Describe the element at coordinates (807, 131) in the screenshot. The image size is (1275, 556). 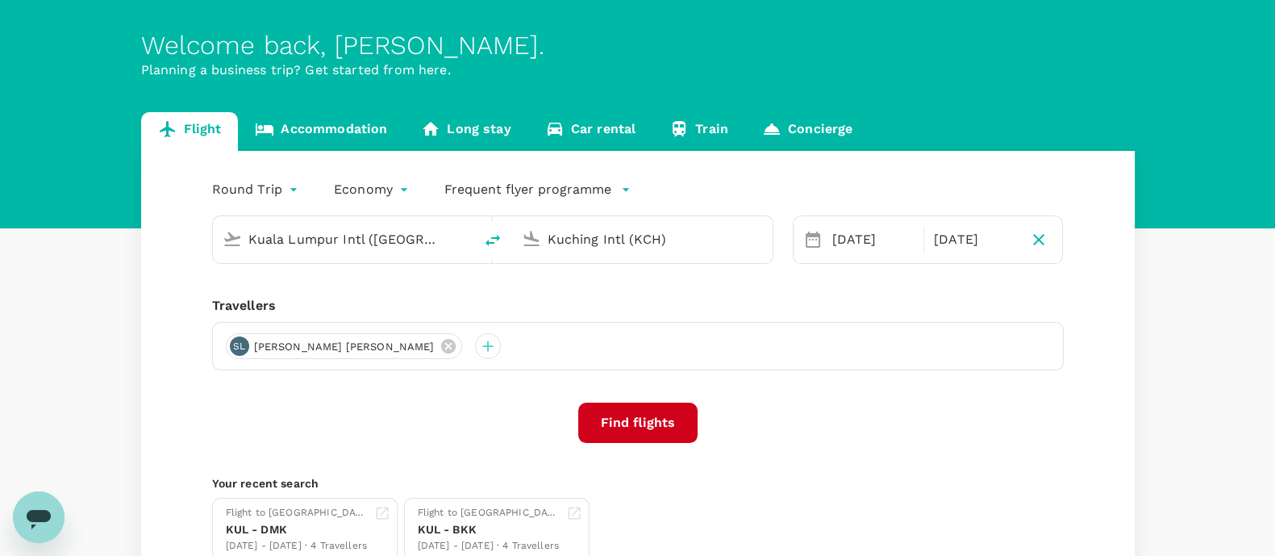
I see `a: Concierge` at that location.